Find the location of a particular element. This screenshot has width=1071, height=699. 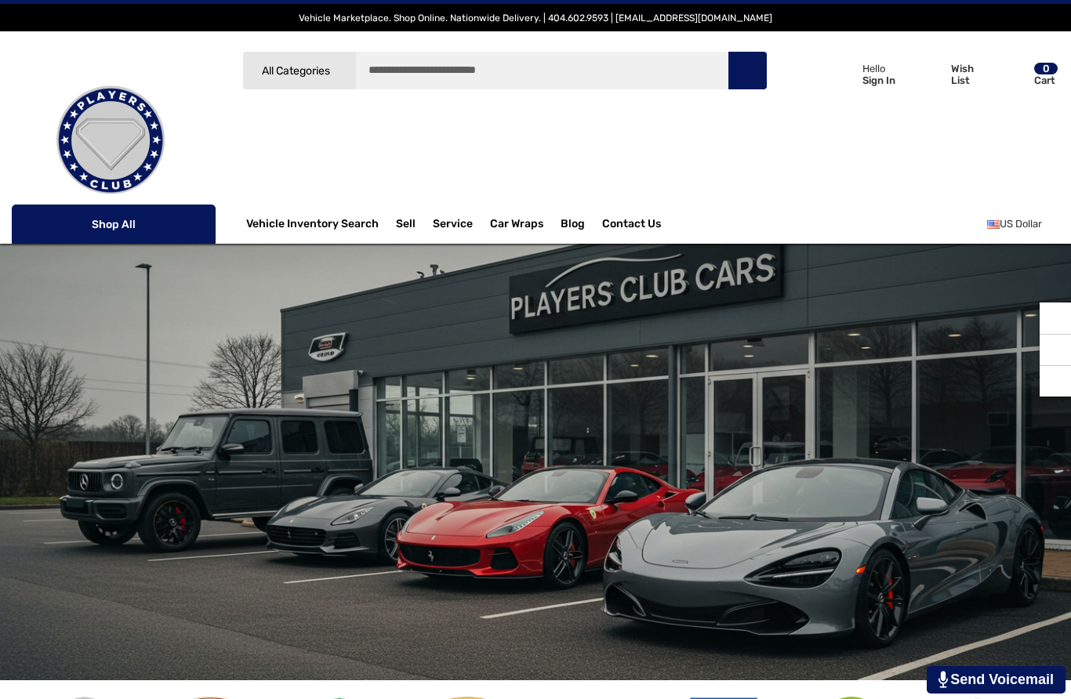

svg: Icon User Account is located at coordinates (843, 74).